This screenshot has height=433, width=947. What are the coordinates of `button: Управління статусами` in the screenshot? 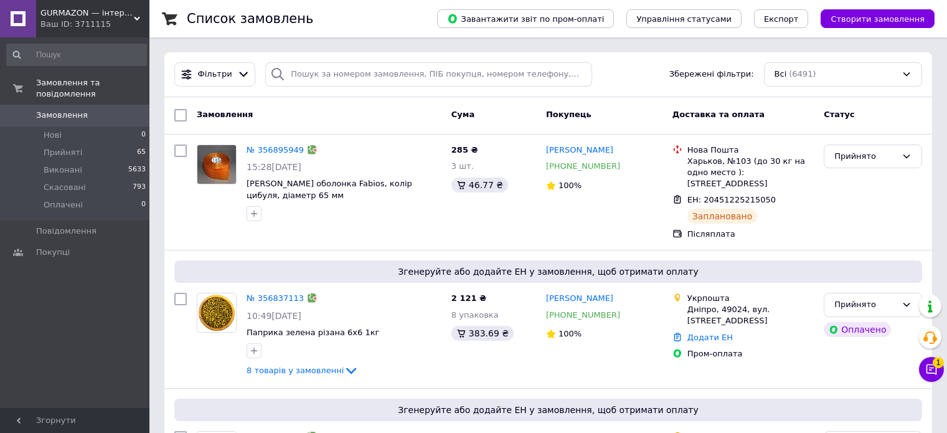 It's located at (684, 19).